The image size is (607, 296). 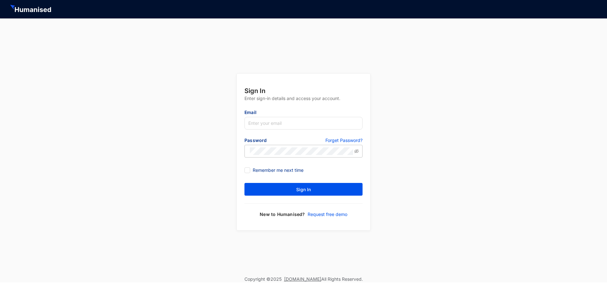 I want to click on img: HeaderHumanisedNameIcon.51e74e20af0cdc04d39a069d6394d6d9.svg, so click(x=31, y=9).